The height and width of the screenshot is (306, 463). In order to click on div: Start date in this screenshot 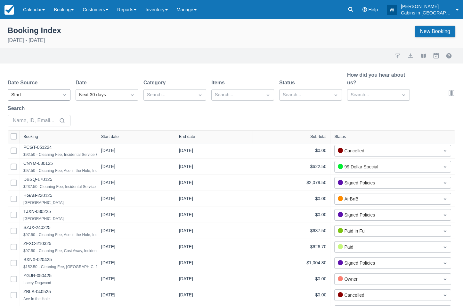, I will do `click(110, 136)`.